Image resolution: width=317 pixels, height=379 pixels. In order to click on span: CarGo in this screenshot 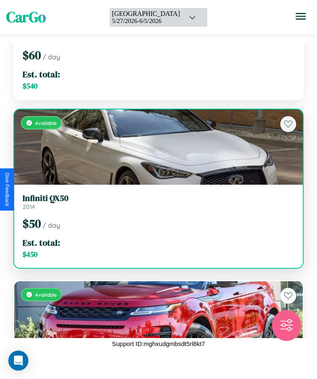, I will do `click(26, 17)`.